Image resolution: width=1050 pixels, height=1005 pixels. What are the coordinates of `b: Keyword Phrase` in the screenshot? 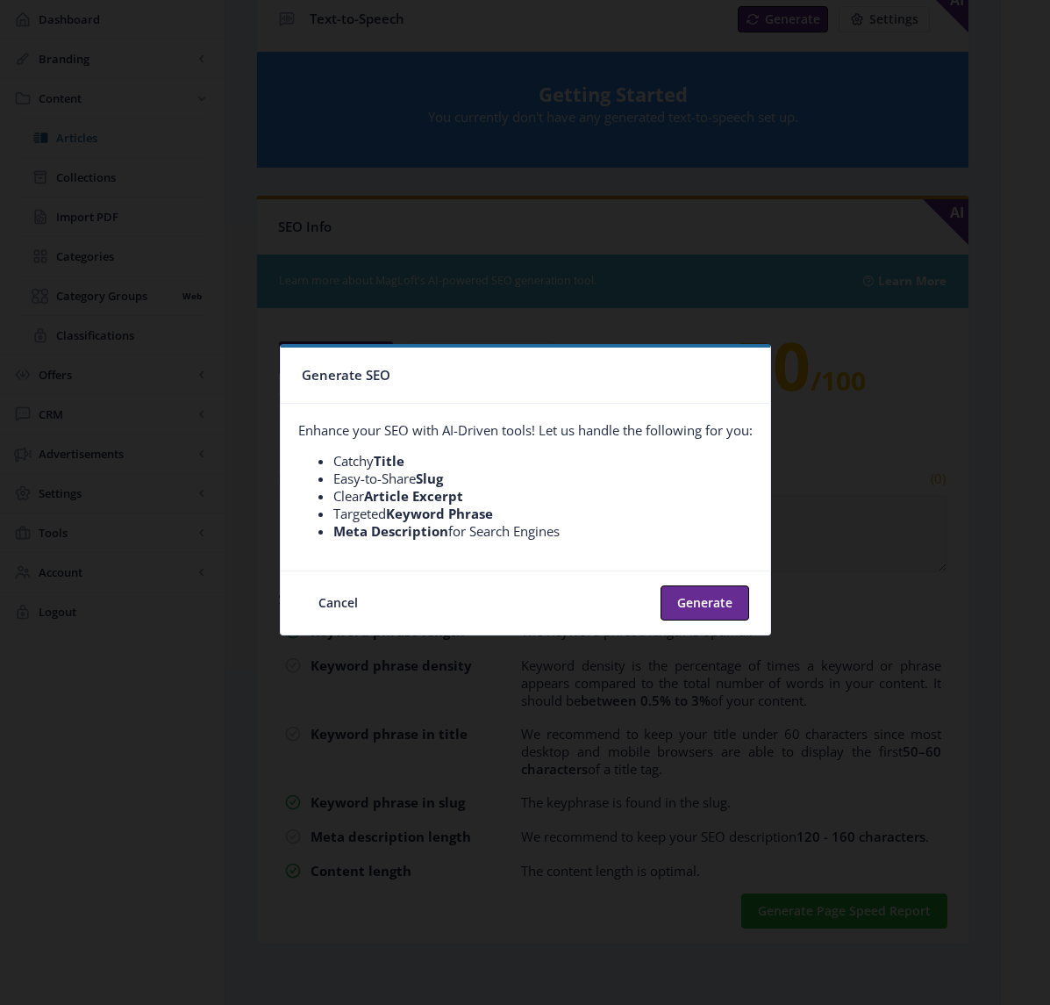 It's located at (440, 513).